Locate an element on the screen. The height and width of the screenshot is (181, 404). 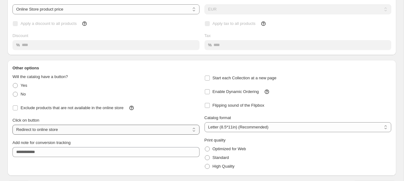
span: Apply a discount to all products is located at coordinates (49, 23).